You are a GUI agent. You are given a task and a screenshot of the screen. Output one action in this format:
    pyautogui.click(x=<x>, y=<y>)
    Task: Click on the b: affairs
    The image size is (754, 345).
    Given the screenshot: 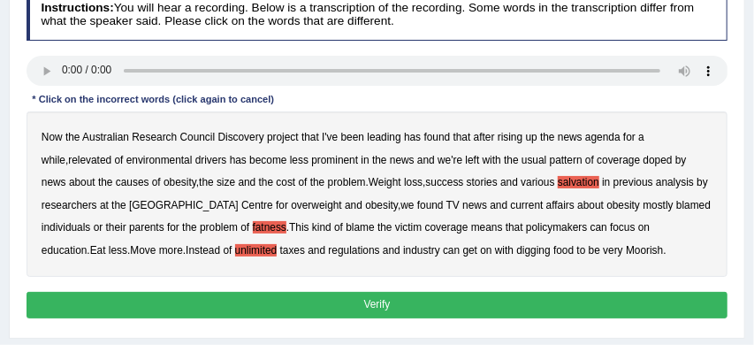 What is the action you would take?
    pyautogui.click(x=560, y=205)
    